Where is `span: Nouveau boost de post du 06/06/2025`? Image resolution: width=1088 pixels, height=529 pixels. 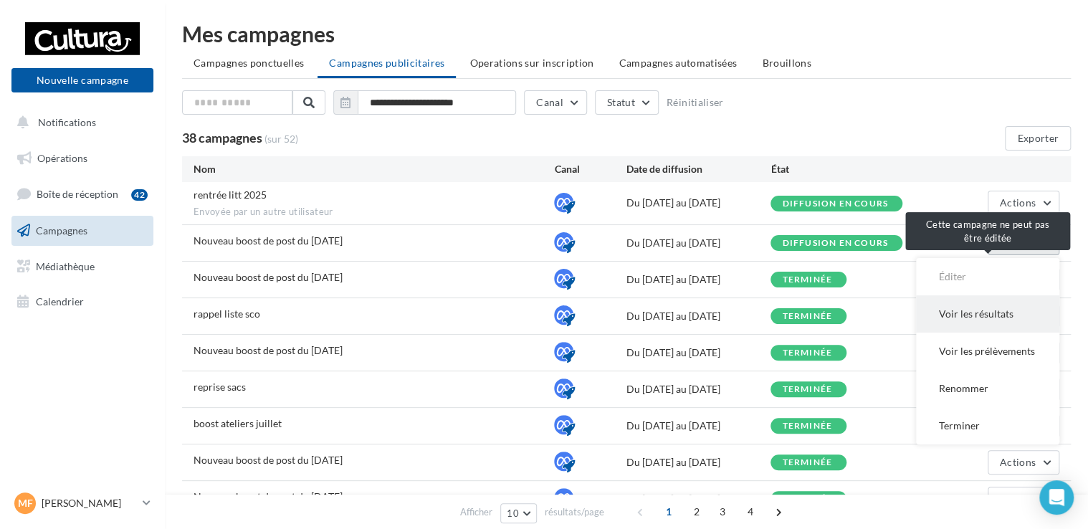 span: Nouveau boost de post du 06/06/2025 is located at coordinates (268, 460).